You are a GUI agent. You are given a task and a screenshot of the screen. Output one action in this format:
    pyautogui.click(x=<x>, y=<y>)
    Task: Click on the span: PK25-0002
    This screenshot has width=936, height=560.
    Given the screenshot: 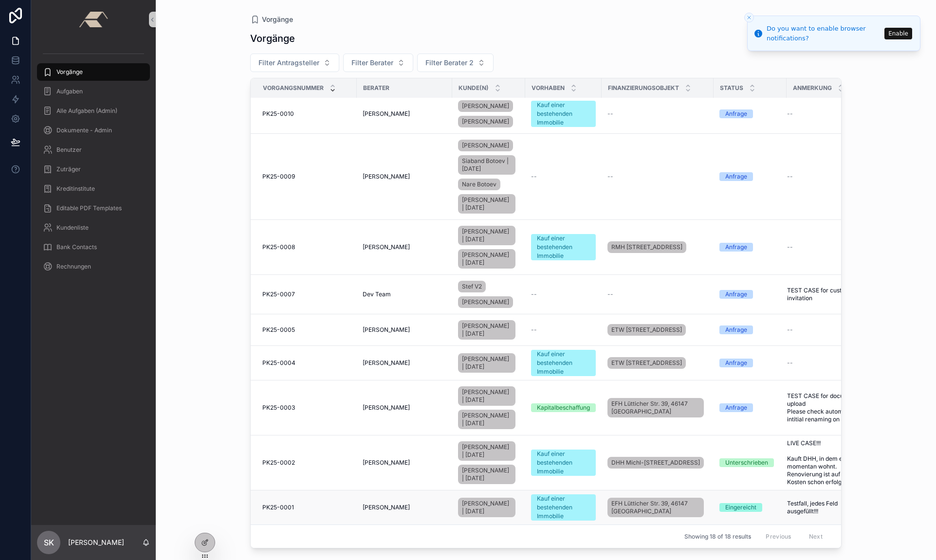 What is the action you would take?
    pyautogui.click(x=278, y=463)
    